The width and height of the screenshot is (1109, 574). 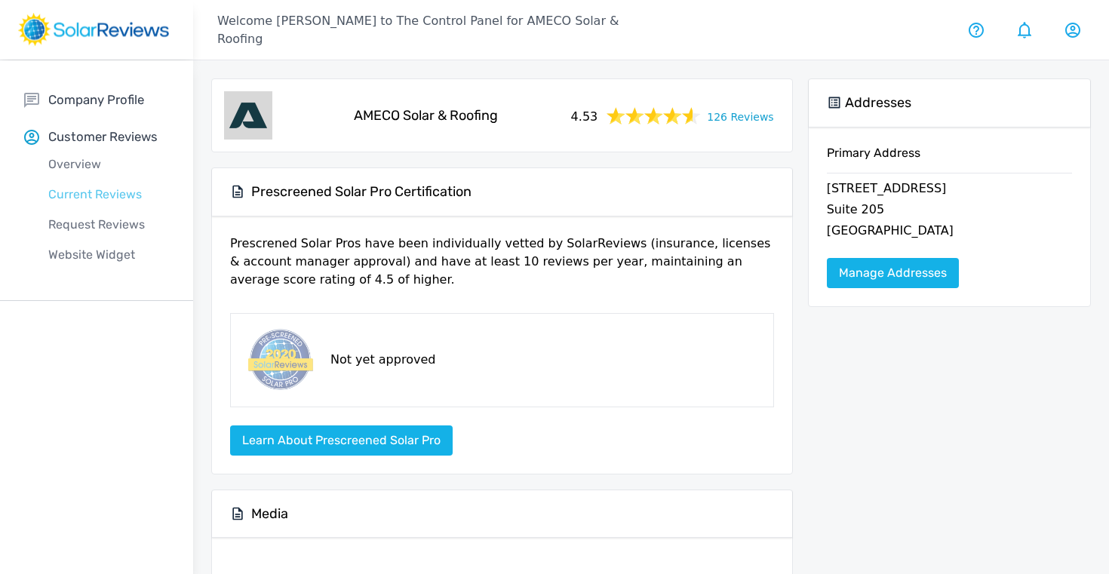 What do you see at coordinates (949, 211) in the screenshot?
I see `p: Suite 205` at bounding box center [949, 211].